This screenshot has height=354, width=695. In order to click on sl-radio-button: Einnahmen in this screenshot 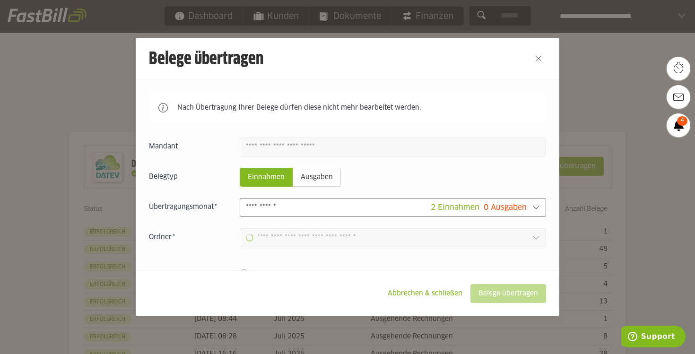, I will do `click(266, 177)`.